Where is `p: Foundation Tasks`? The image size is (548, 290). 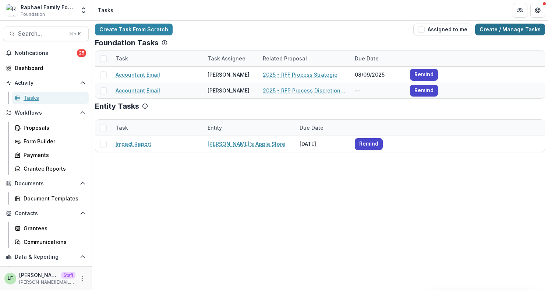
p: Foundation Tasks is located at coordinates (127, 43).